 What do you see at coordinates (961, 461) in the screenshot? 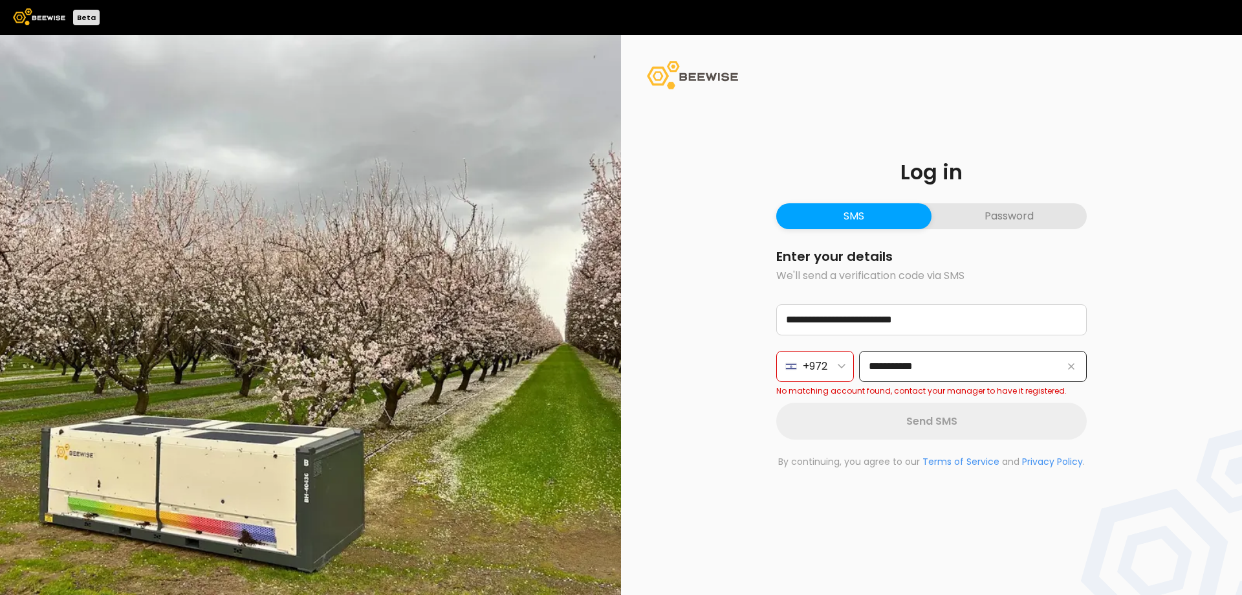
I see `a: Terms of Service` at bounding box center [961, 461].